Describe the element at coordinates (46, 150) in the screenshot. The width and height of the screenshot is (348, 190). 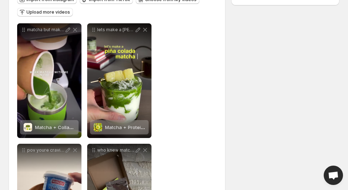
I see `p: pov youre craving for healthy snack ingredients 1 banana yogurt of your choice ceremonial grade m...` at that location.